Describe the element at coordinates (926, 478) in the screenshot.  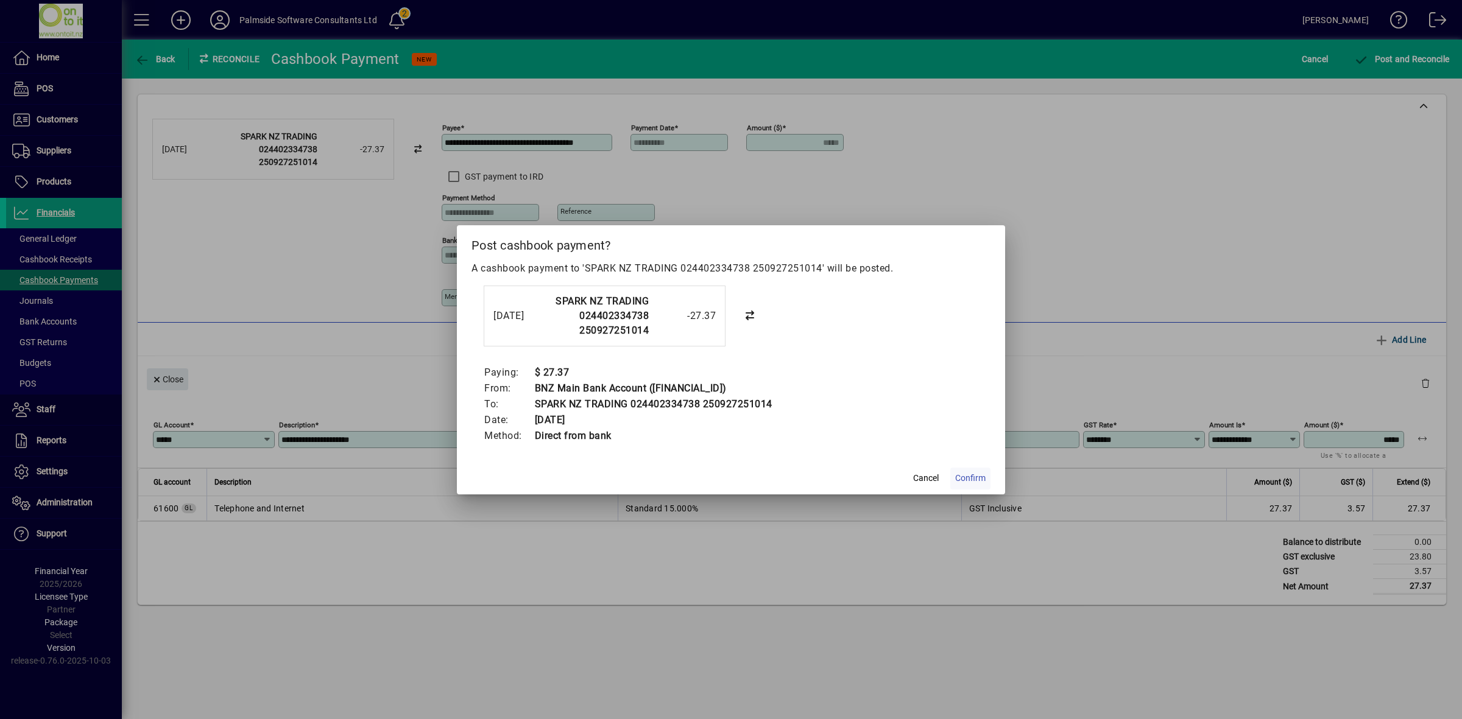
I see `span: Cancel` at that location.